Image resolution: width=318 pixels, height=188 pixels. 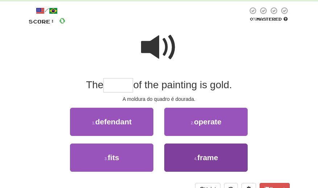 What do you see at coordinates (62, 20) in the screenshot?
I see `span: 0` at bounding box center [62, 20].